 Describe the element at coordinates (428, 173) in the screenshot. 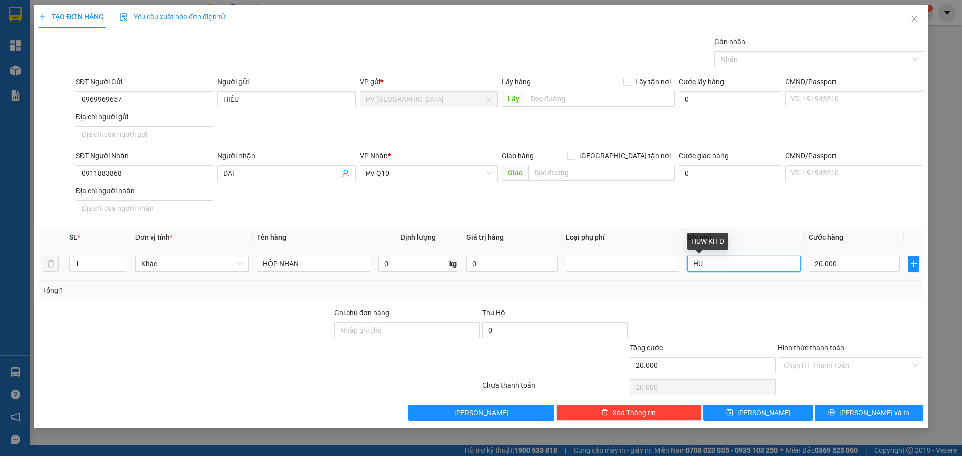

I see `span: PV Q10` at that location.